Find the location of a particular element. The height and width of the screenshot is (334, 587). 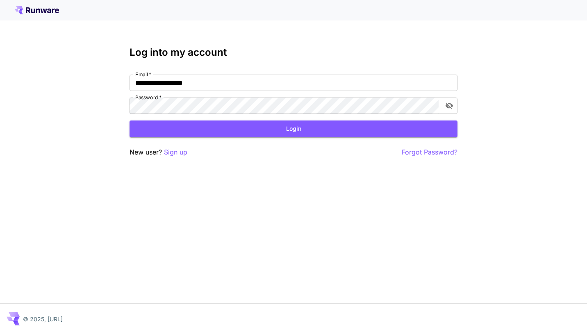

h3: Log into my account is located at coordinates (294, 53).